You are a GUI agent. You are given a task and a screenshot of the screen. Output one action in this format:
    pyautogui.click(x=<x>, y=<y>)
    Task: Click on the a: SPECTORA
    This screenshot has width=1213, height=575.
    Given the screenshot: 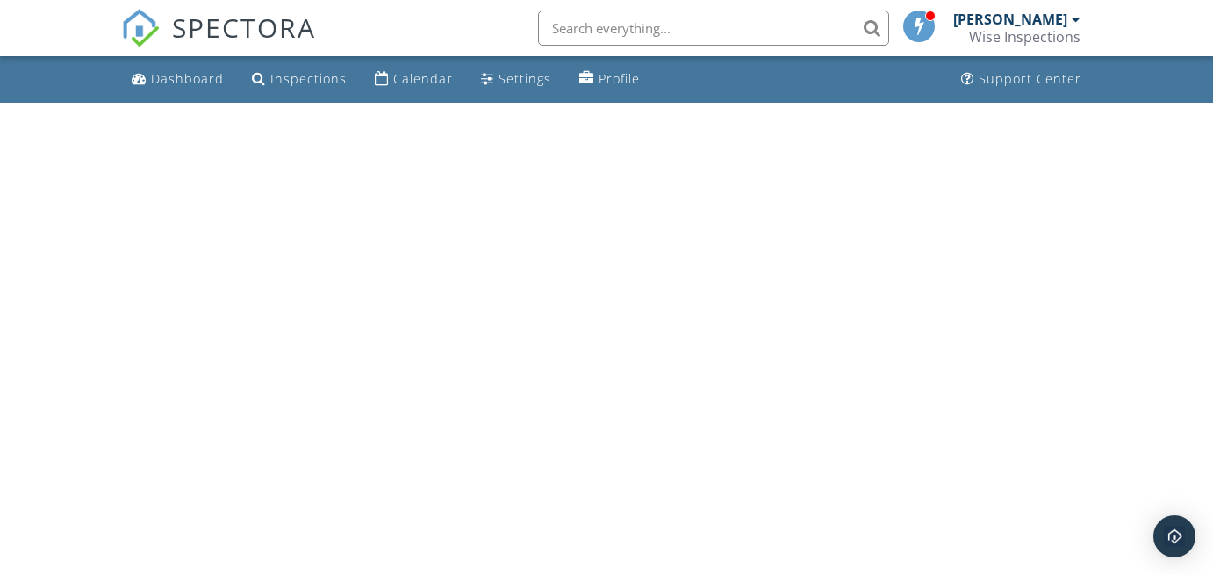 What is the action you would take?
    pyautogui.click(x=218, y=42)
    